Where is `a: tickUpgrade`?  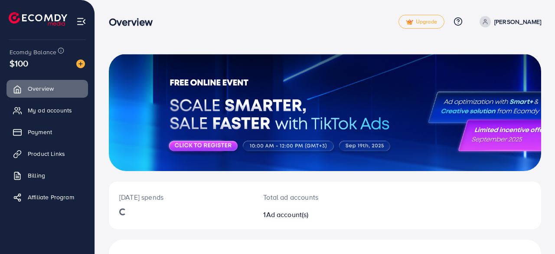 a: tickUpgrade is located at coordinates (421, 22).